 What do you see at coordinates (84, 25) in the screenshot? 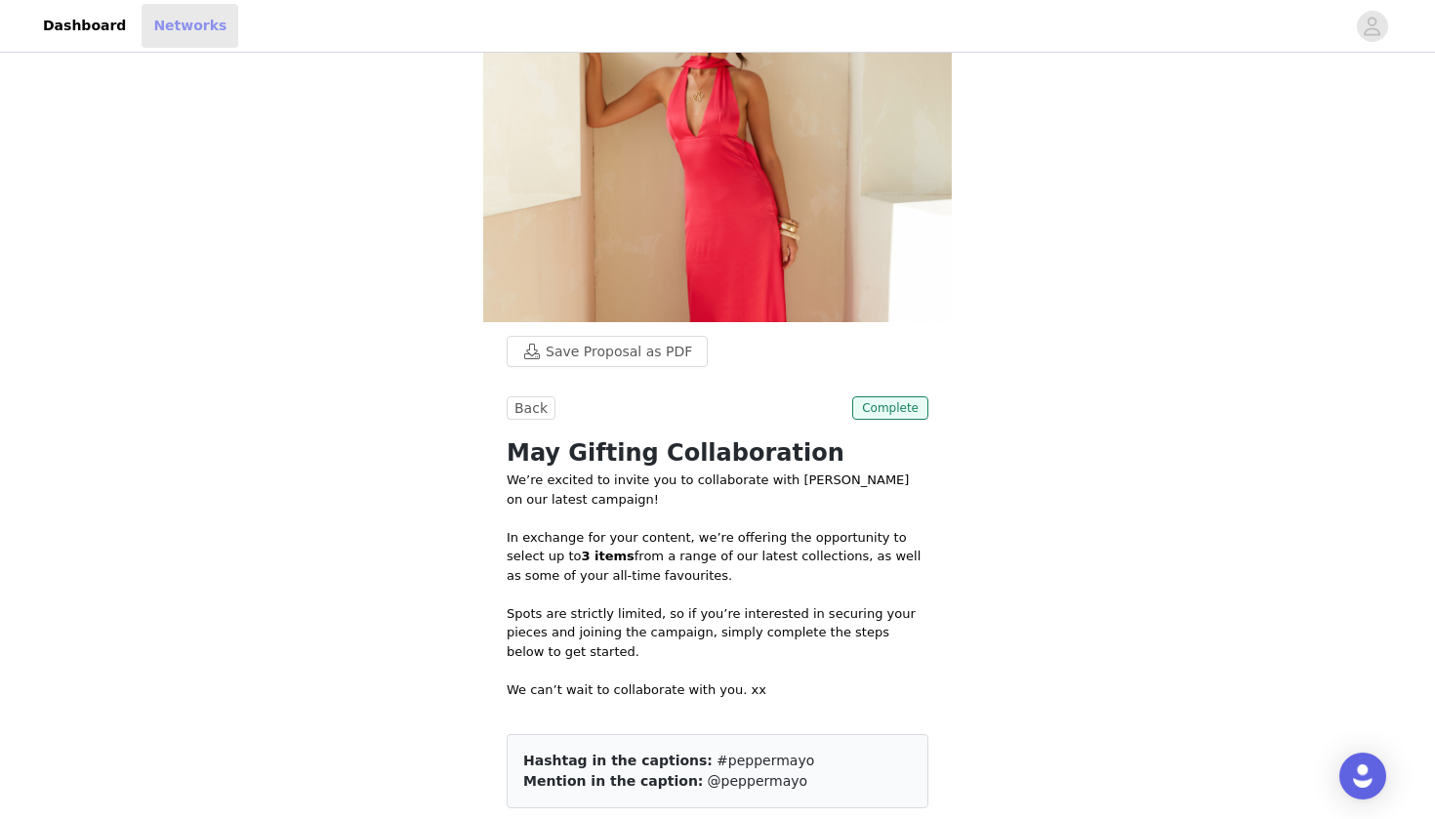
I see `a: Dashboard` at bounding box center [84, 25].